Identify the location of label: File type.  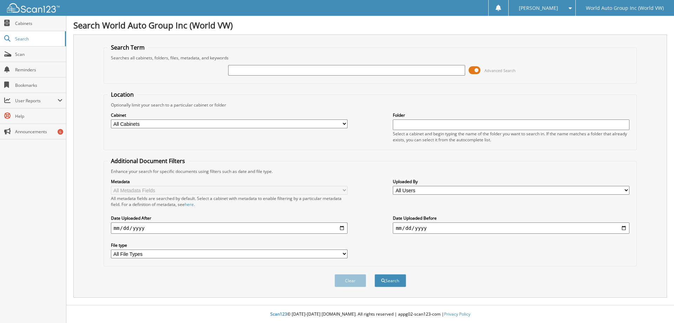
(229, 245).